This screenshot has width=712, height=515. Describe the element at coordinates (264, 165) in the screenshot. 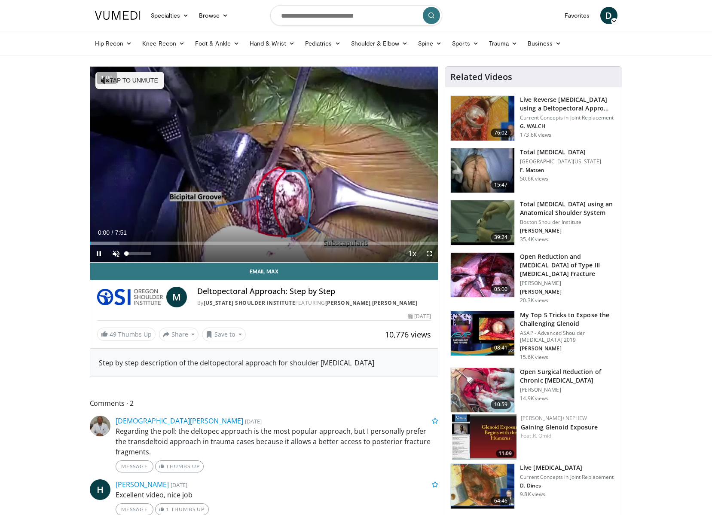

I see `video-js: Video Player` at that location.